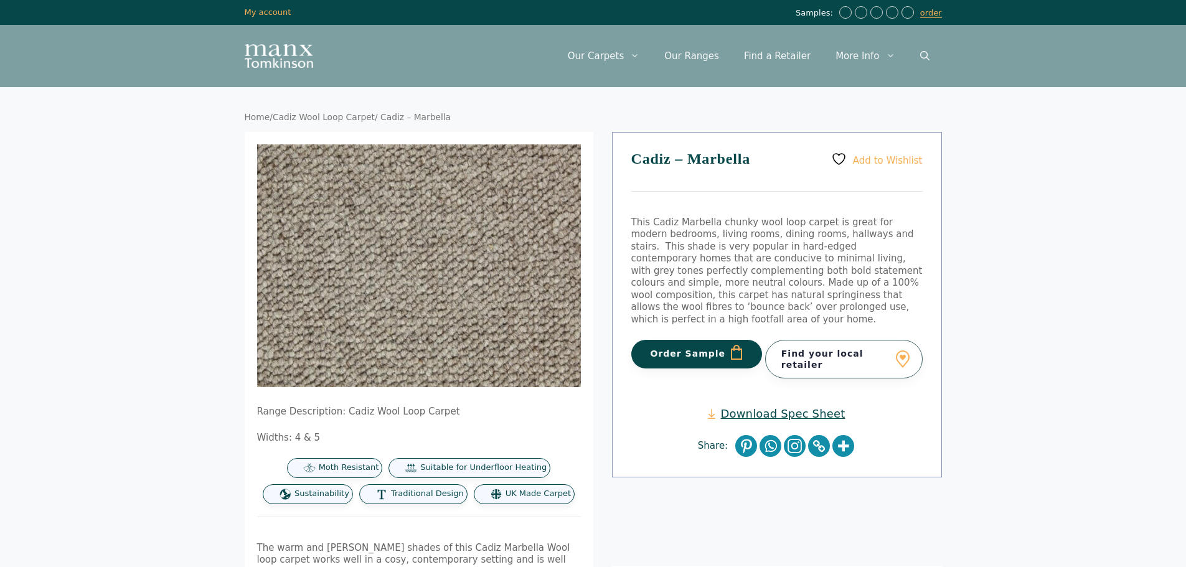 Image resolution: width=1186 pixels, height=567 pixels. I want to click on img: Manx Tomkinson, so click(279, 56).